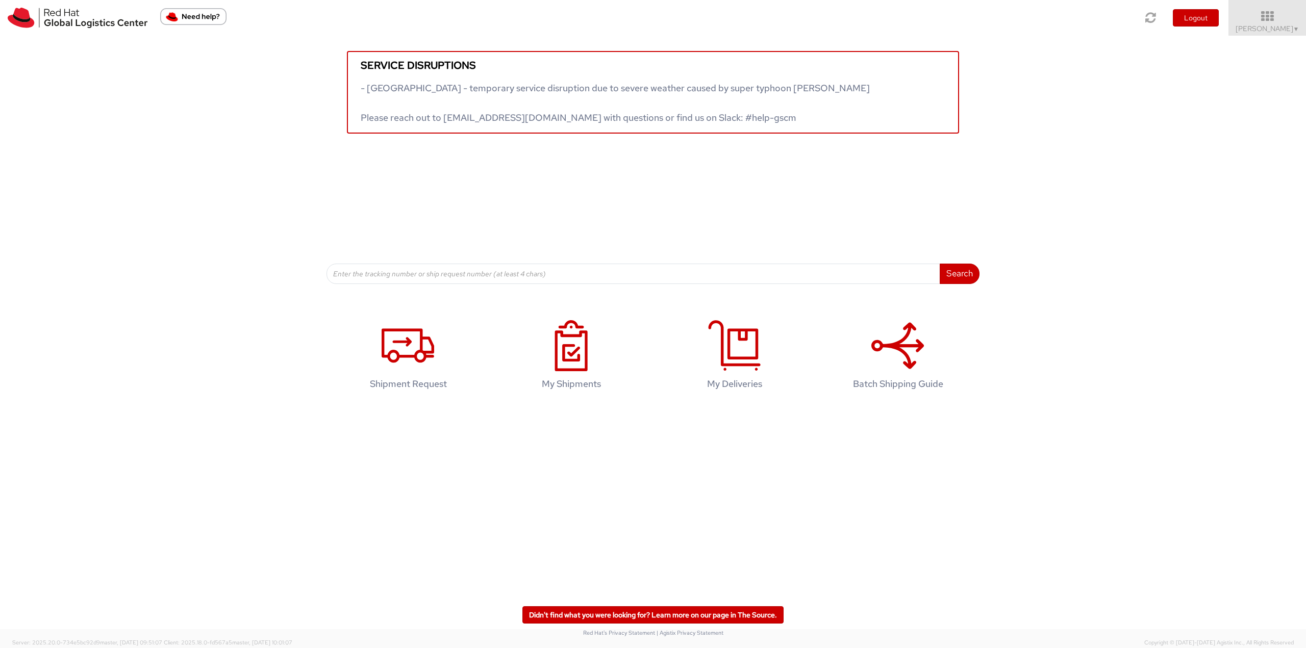 The image size is (1306, 648). What do you see at coordinates (653, 615) in the screenshot?
I see `a: Didn't find what you were looking for? Learn more on our page in The Source.` at bounding box center [653, 615].